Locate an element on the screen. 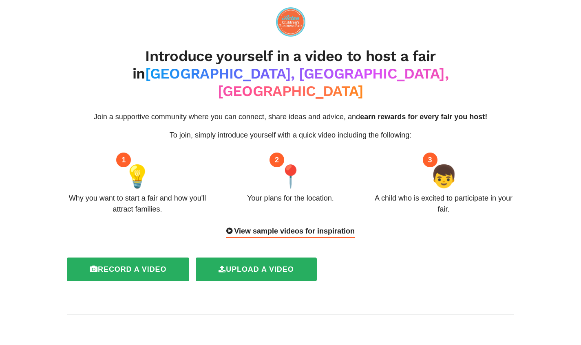  img: logo-09e7f61fd0461591446672a45e28a4aa4e3f772ea81a4ddf9c7371a8bcc222a1.png is located at coordinates (290, 22).